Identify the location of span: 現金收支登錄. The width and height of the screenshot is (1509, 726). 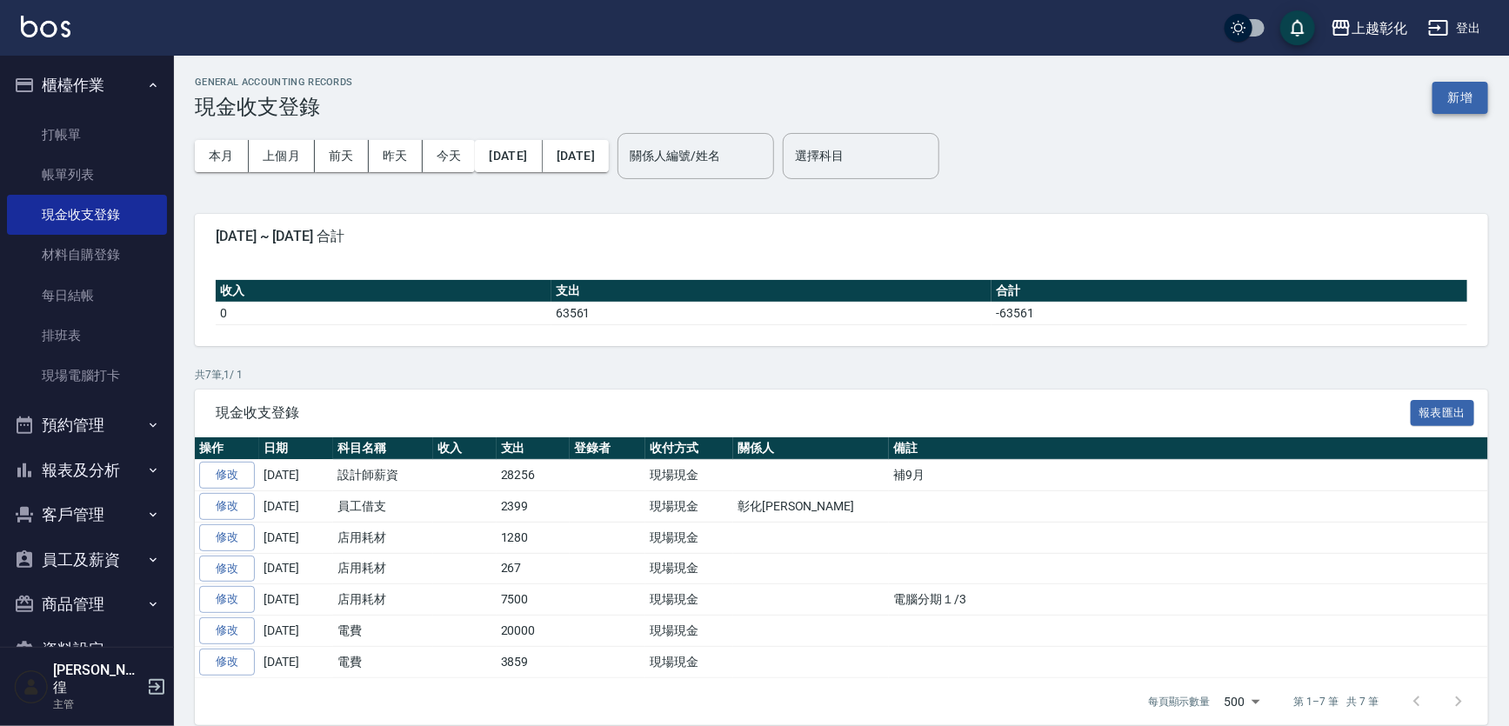
(813, 413).